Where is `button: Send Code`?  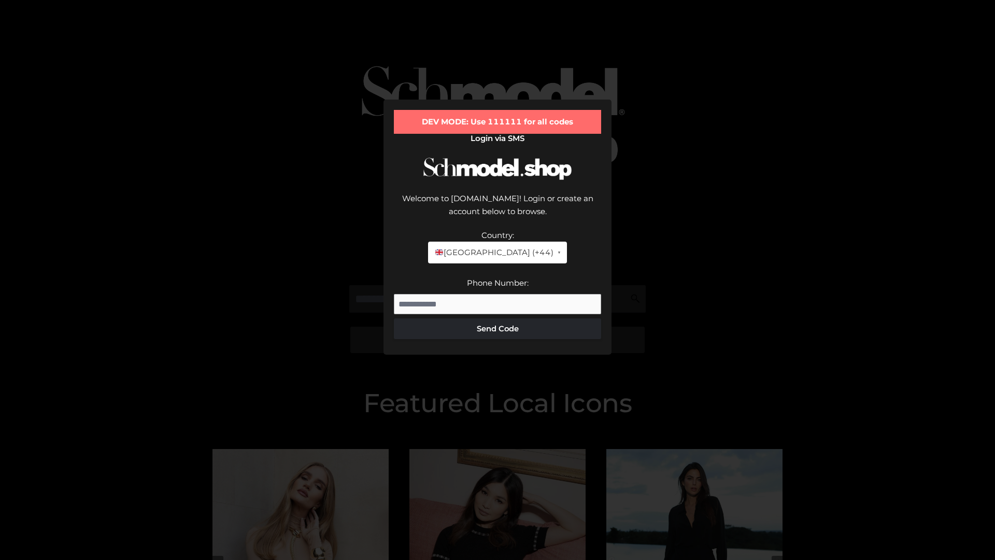 button: Send Code is located at coordinates (498, 329).